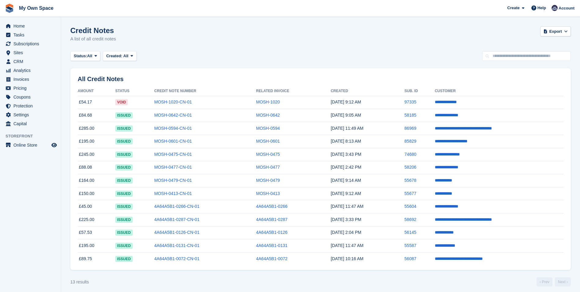 The height and width of the screenshot is (292, 580). Describe the element at coordinates (410, 167) in the screenshot. I see `a: 58206` at that location.